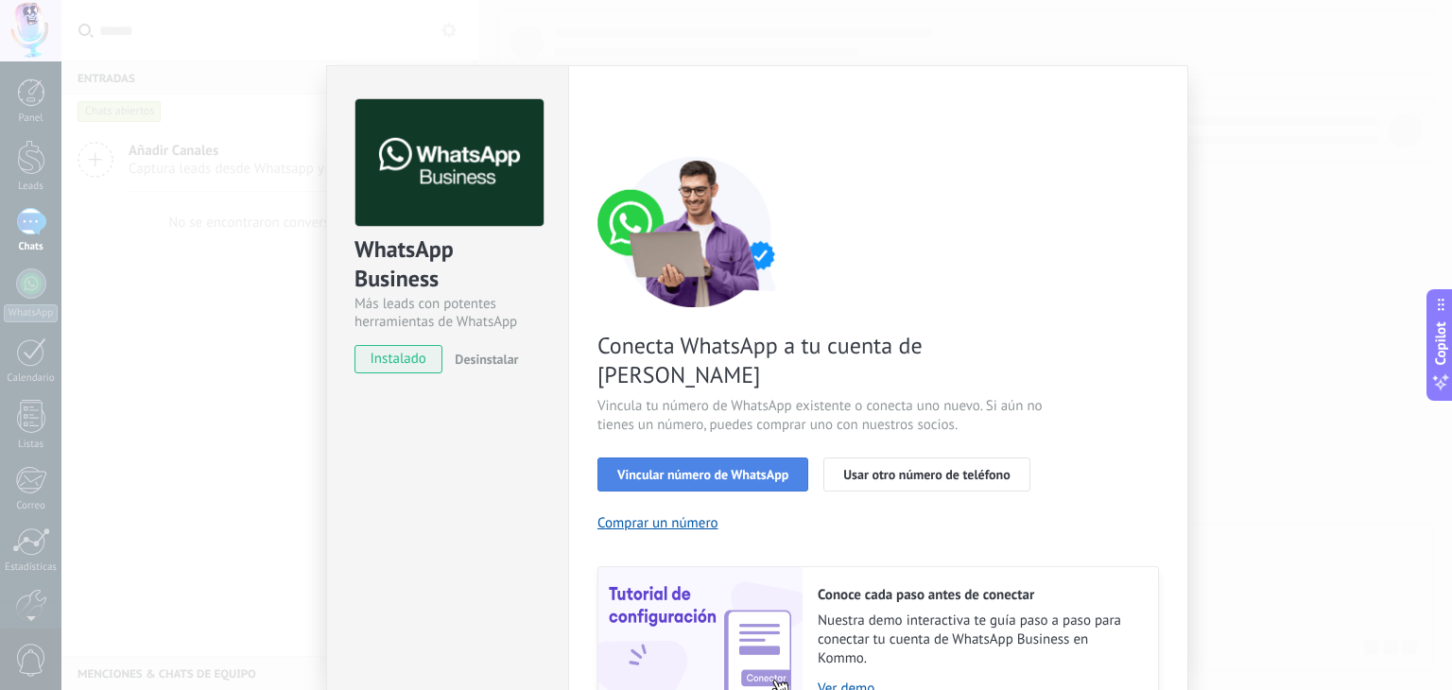 The image size is (1452, 690). What do you see at coordinates (927, 475) in the screenshot?
I see `button: Usar otro número de teléfono` at bounding box center [927, 475].